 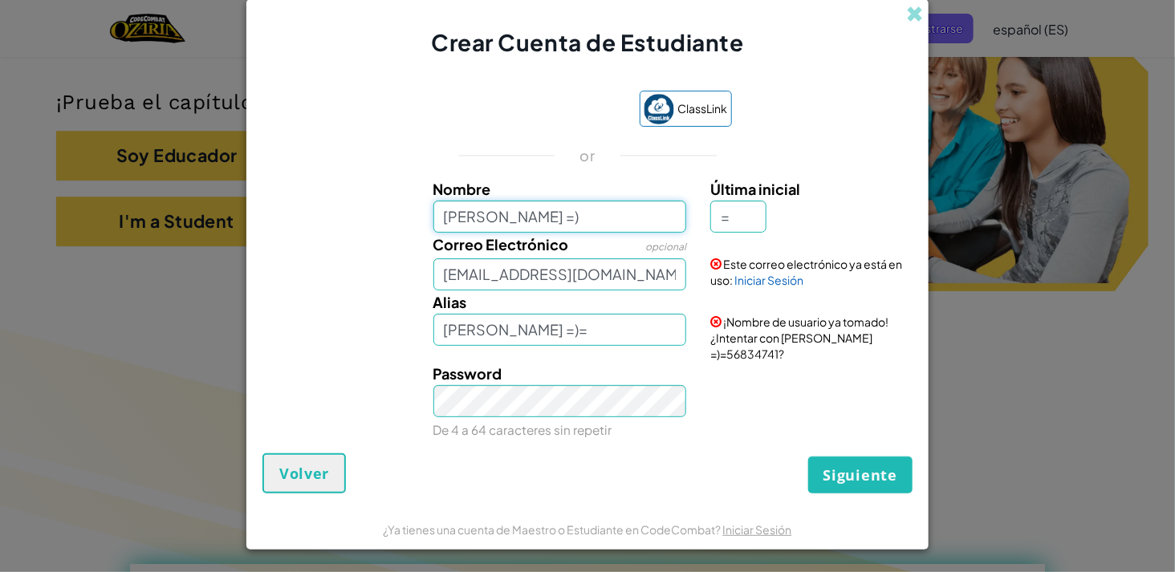 I want to click on span: ClassLink, so click(x=703, y=108).